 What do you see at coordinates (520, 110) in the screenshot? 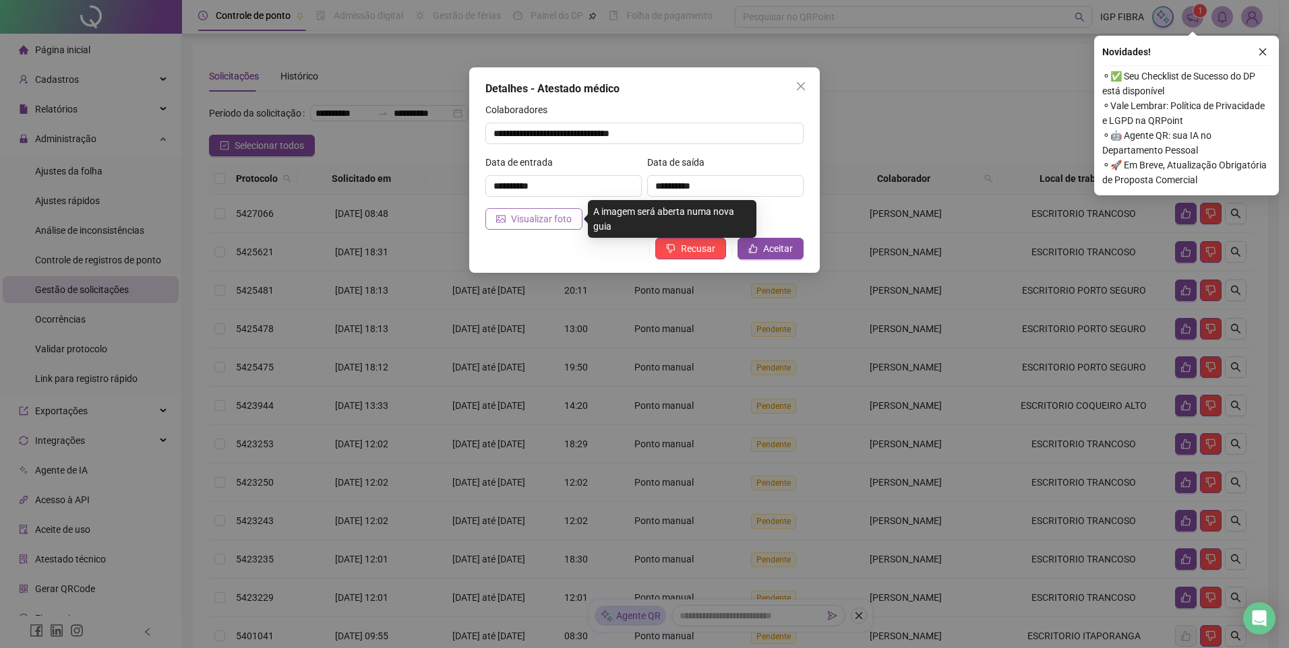
I see `label: Colaboradores` at bounding box center [520, 110].